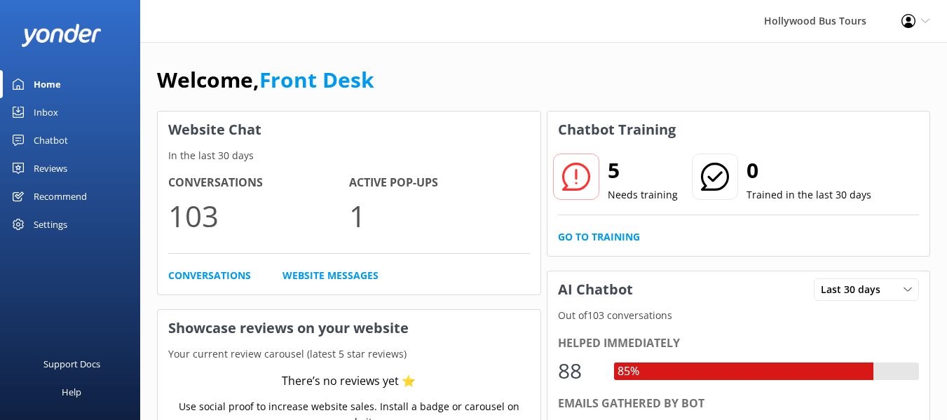 This screenshot has width=947, height=420. What do you see at coordinates (50, 168) in the screenshot?
I see `div: Reviews` at bounding box center [50, 168].